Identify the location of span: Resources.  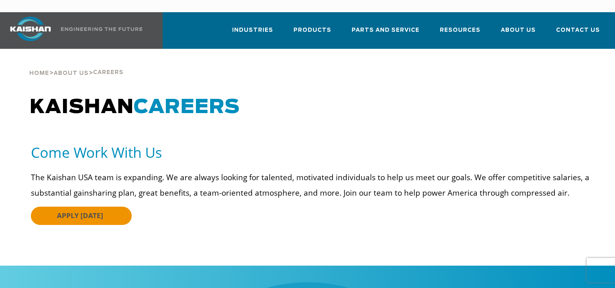
(460, 30).